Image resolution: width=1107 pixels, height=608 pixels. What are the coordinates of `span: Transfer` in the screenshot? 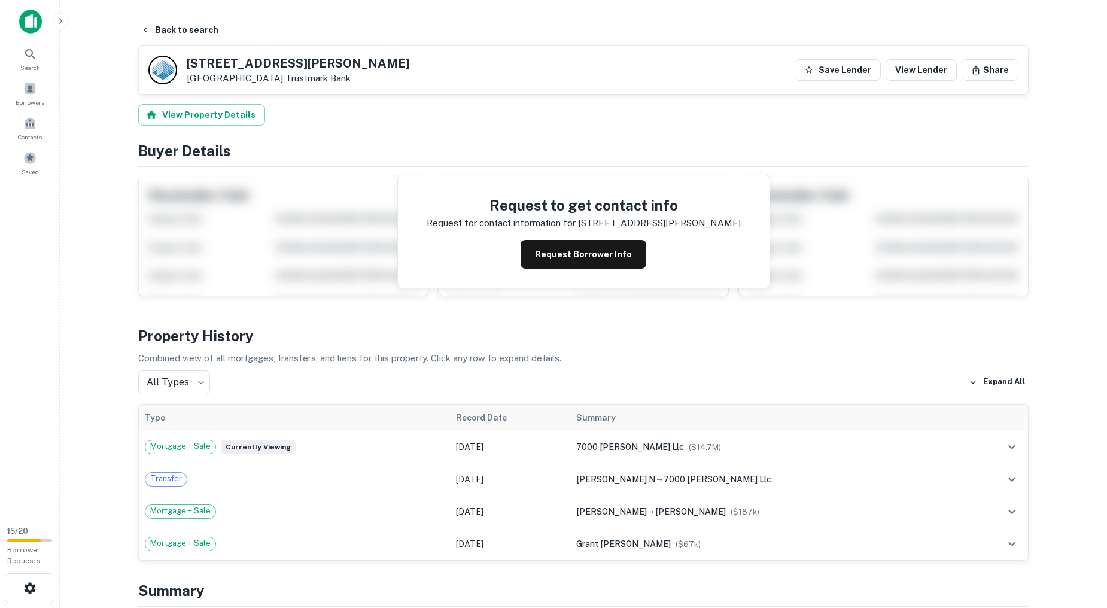 It's located at (166, 479).